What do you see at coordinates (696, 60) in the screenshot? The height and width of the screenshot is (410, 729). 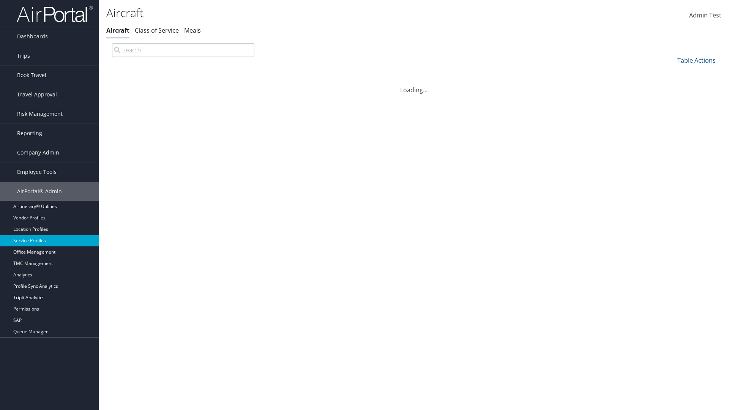 I see `a: Table Actions` at bounding box center [696, 60].